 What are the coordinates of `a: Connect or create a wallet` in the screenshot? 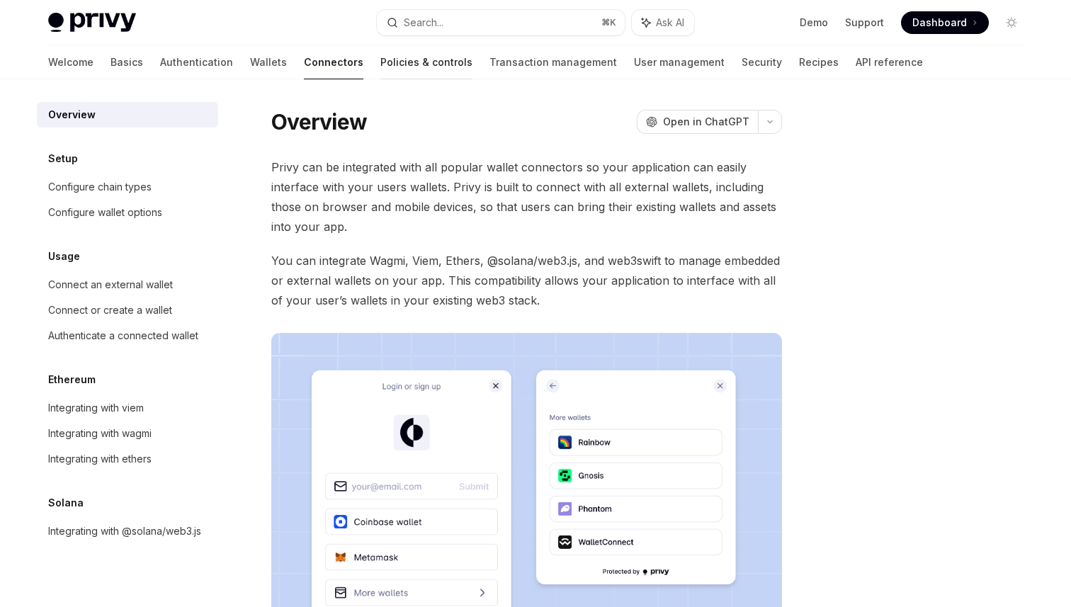 It's located at (128, 310).